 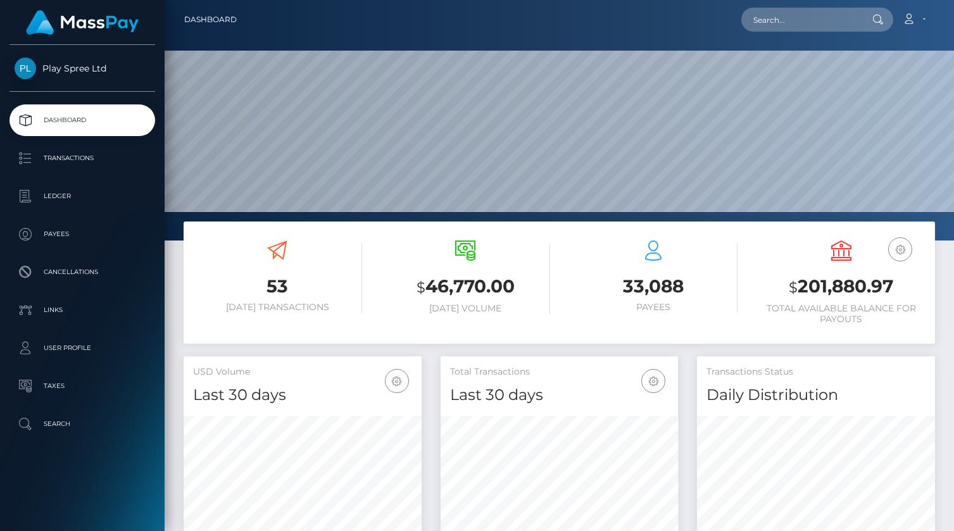 What do you see at coordinates (560, 372) in the screenshot?
I see `h5: Total Transactions` at bounding box center [560, 372].